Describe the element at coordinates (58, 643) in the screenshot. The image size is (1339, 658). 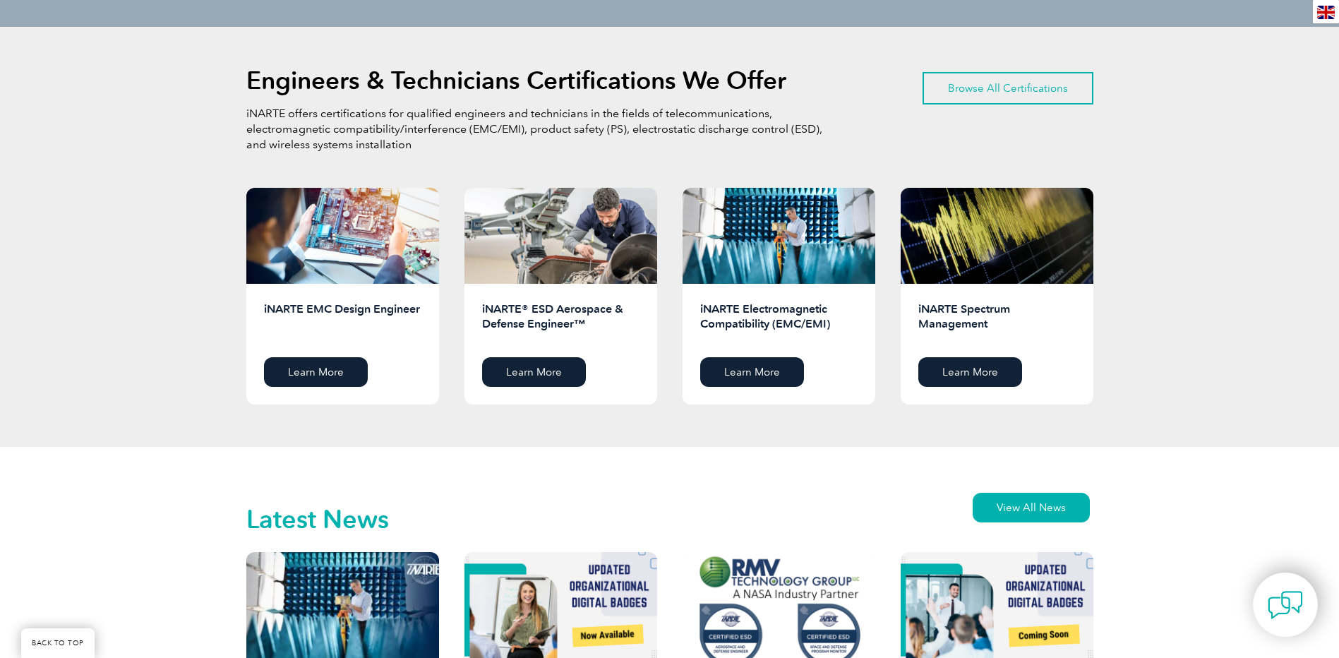
I see `a: BACK TO TOP` at that location.